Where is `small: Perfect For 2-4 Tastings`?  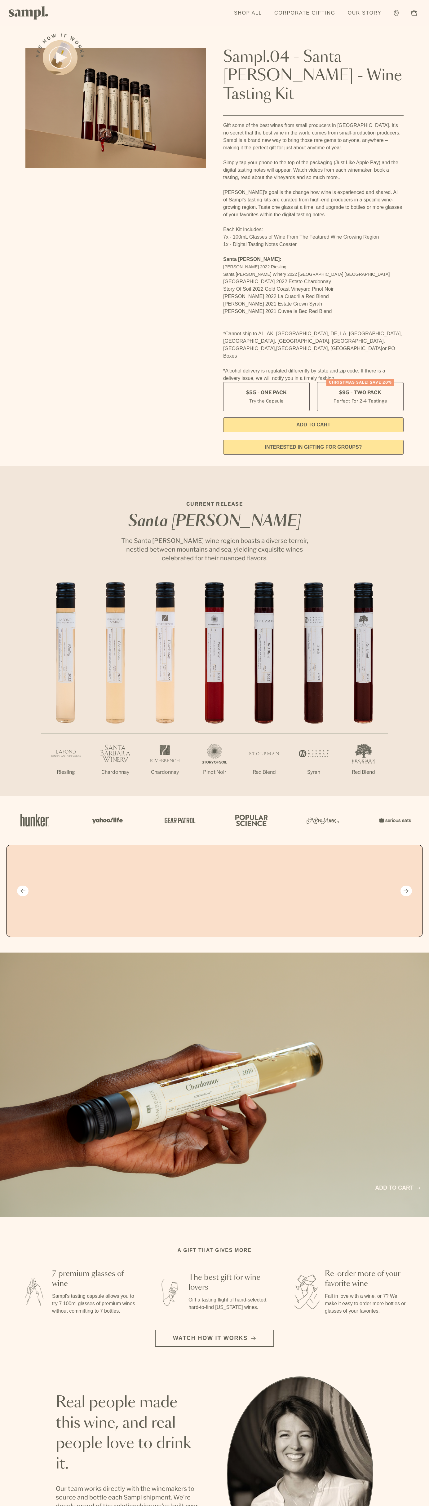
small: Perfect For 2-4 Tastings is located at coordinates (360, 401).